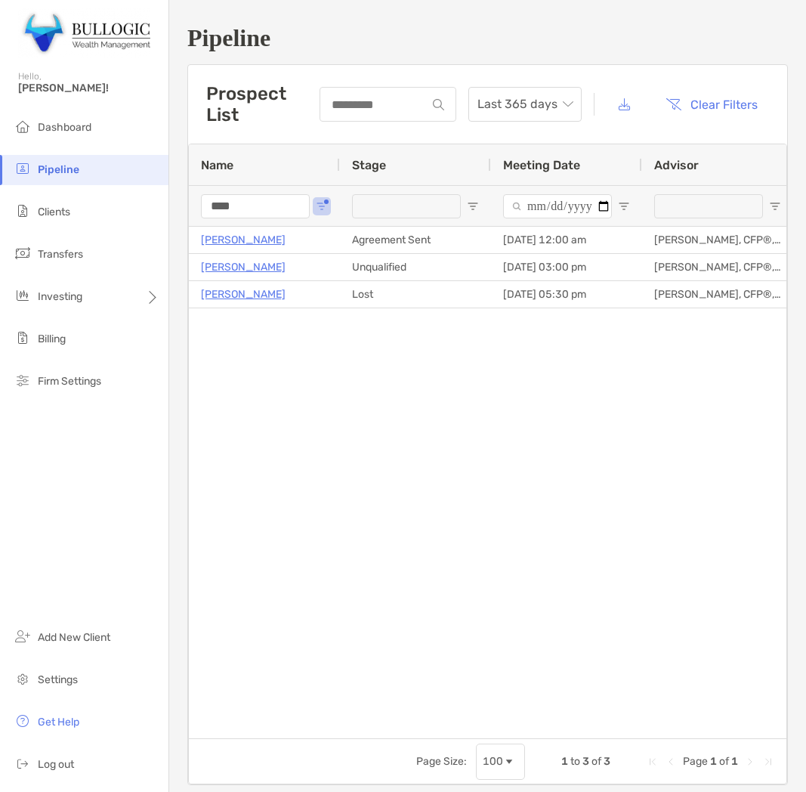  Describe the element at coordinates (493, 761) in the screenshot. I see `div: 100` at that location.